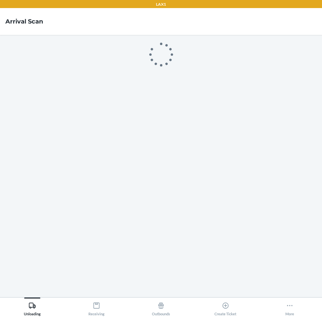  I want to click on button: Create Ticket, so click(226, 307).